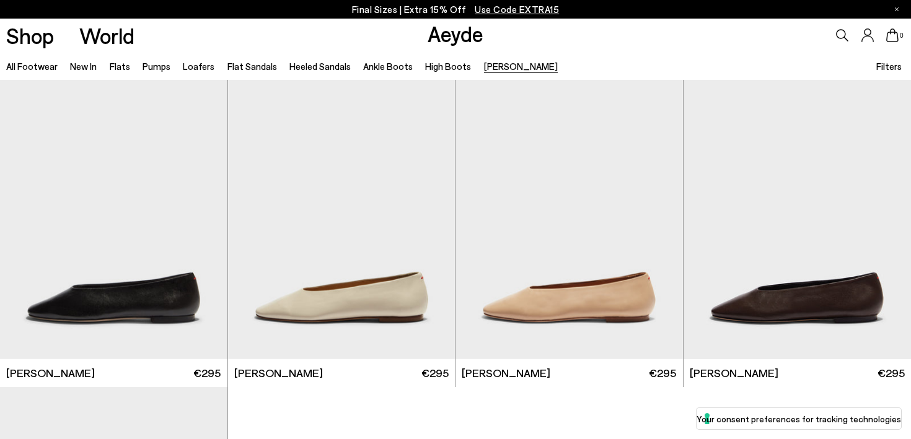 The width and height of the screenshot is (911, 439). What do you see at coordinates (120, 66) in the screenshot?
I see `a: Flats` at bounding box center [120, 66].